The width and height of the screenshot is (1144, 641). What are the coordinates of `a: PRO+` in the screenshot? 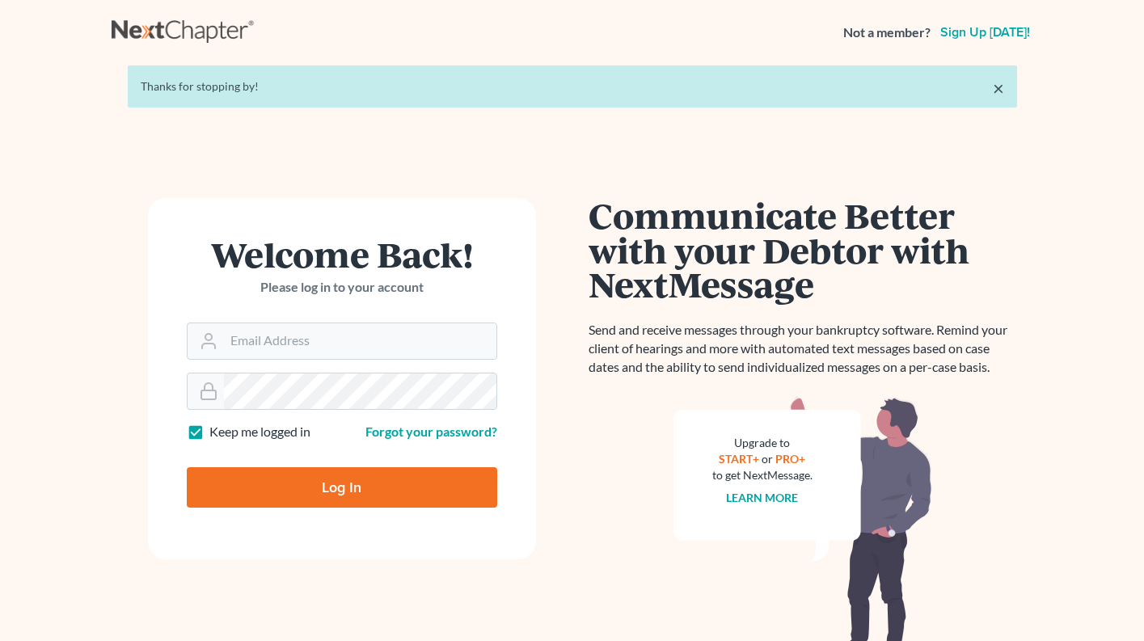 It's located at (790, 459).